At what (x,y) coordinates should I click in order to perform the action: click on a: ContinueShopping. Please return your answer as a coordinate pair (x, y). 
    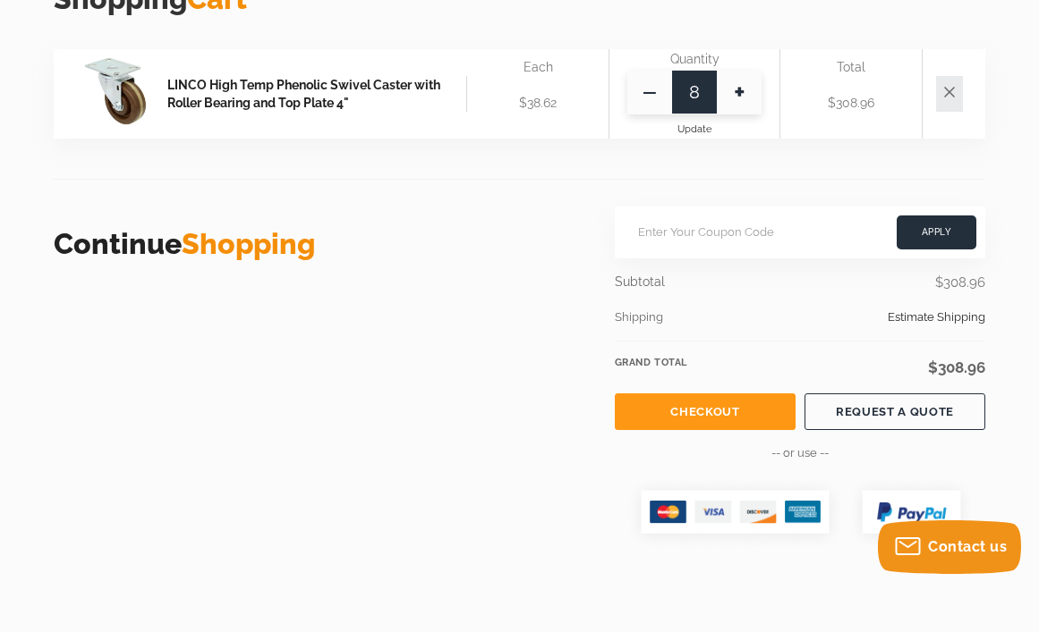
    Looking at the image, I should click on (184, 243).